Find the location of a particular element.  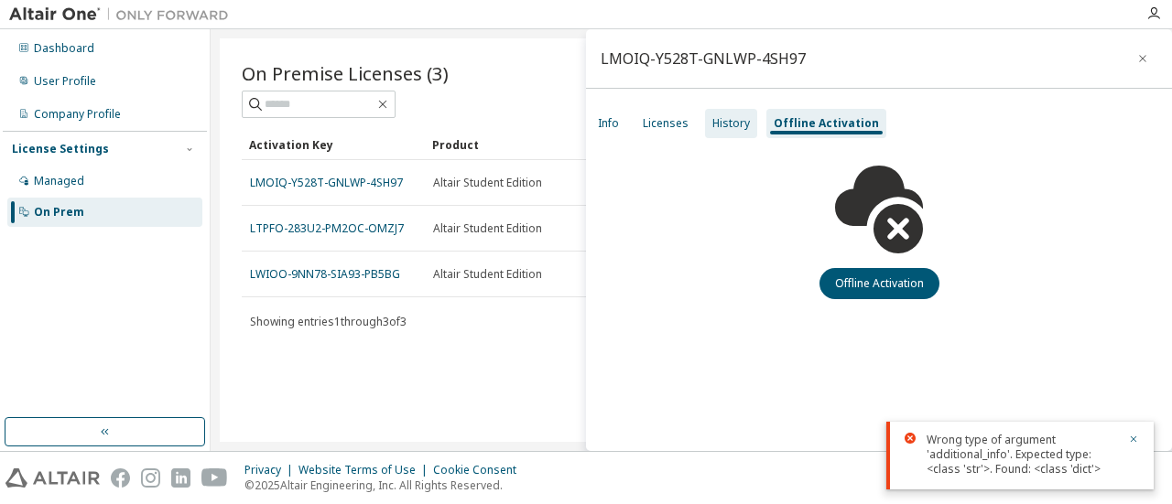

img: instagram.svg is located at coordinates (150, 478).